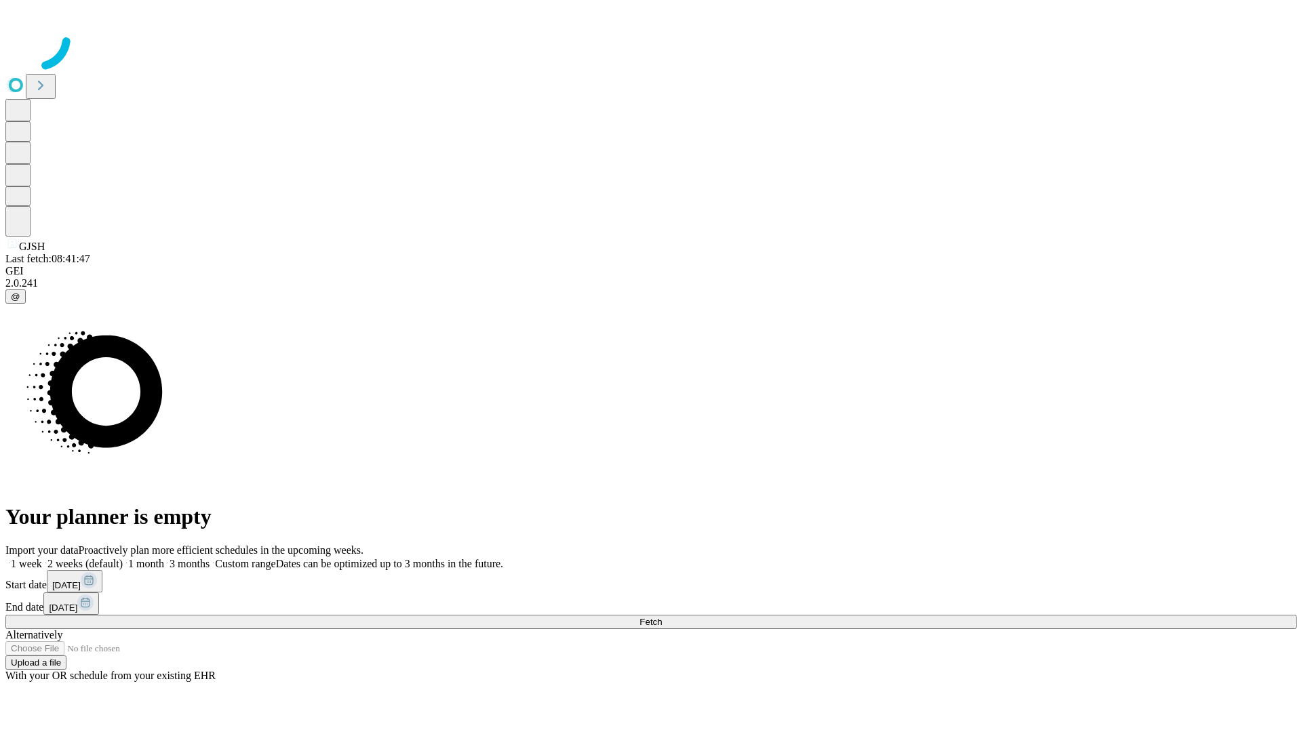 The height and width of the screenshot is (732, 1302). I want to click on button: Fetch, so click(651, 622).